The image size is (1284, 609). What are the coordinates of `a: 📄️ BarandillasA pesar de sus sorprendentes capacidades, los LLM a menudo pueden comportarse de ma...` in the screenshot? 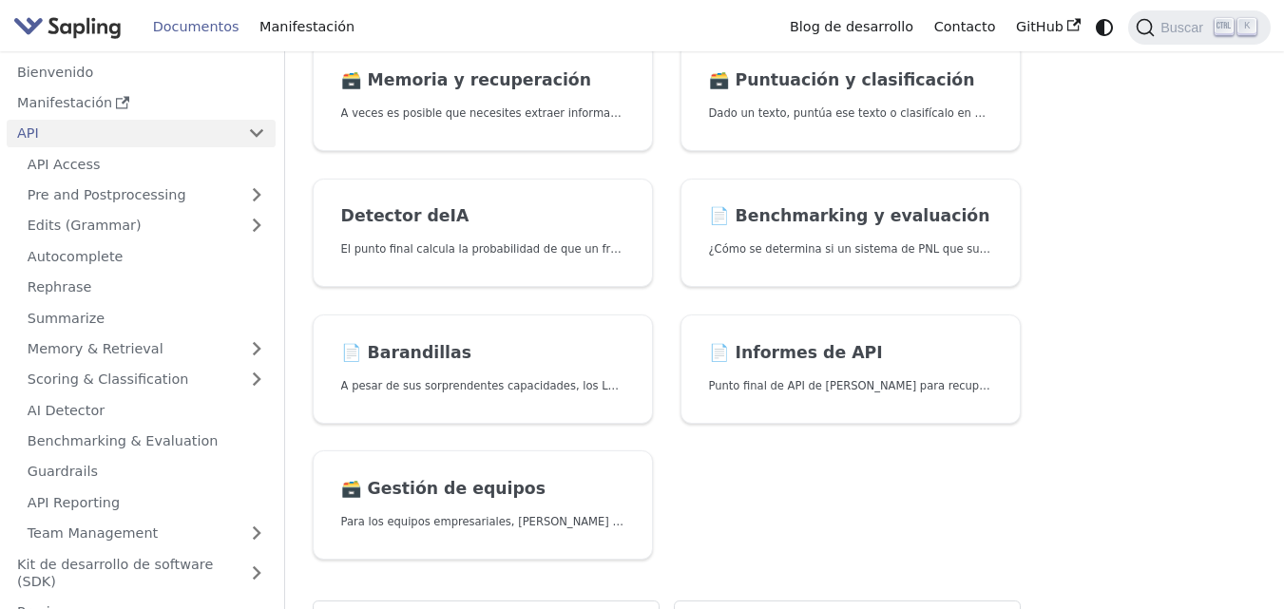 It's located at (483, 369).